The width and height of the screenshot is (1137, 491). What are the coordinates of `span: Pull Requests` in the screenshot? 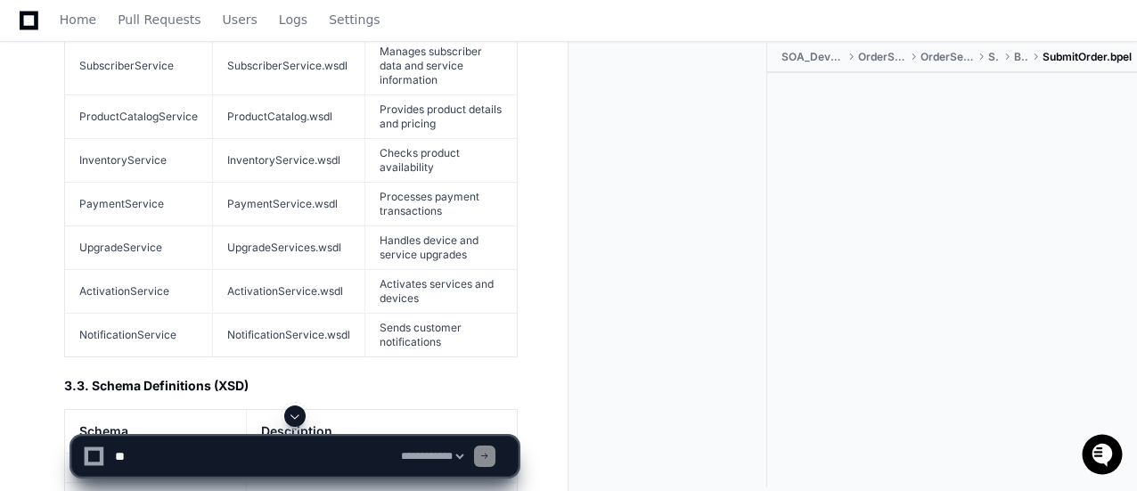 It's located at (159, 20).